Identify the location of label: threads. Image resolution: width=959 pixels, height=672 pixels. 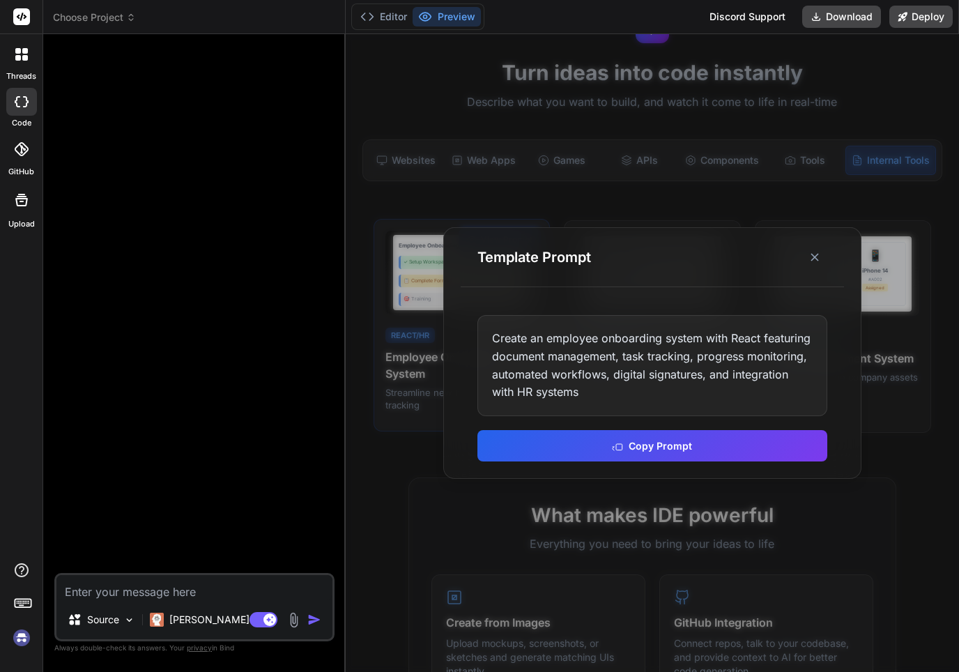
(21, 76).